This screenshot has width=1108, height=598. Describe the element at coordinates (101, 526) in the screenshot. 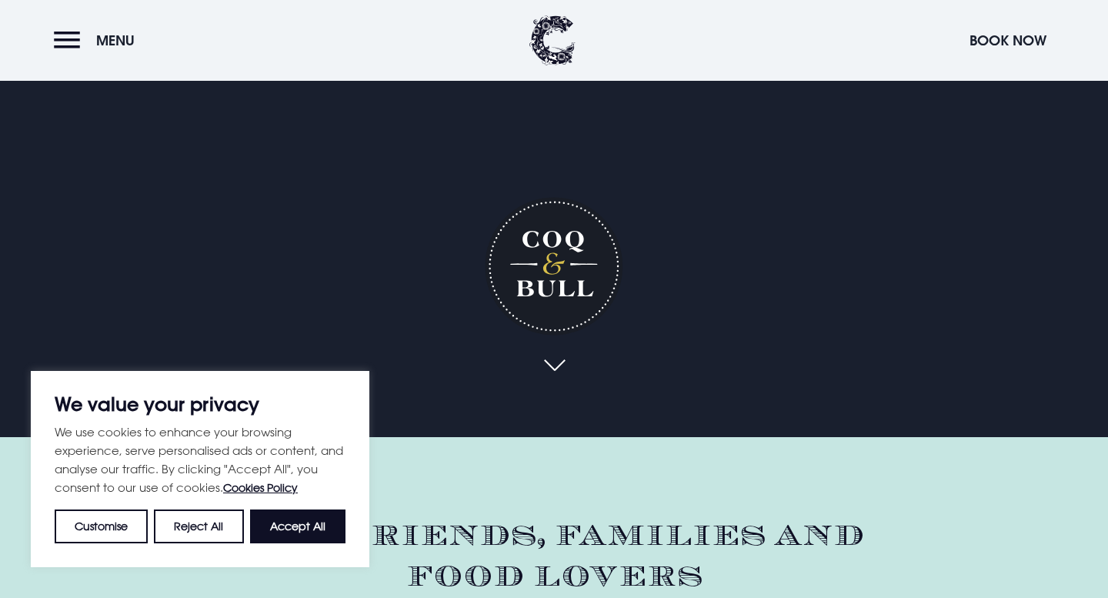

I see `button: Customise` at that location.